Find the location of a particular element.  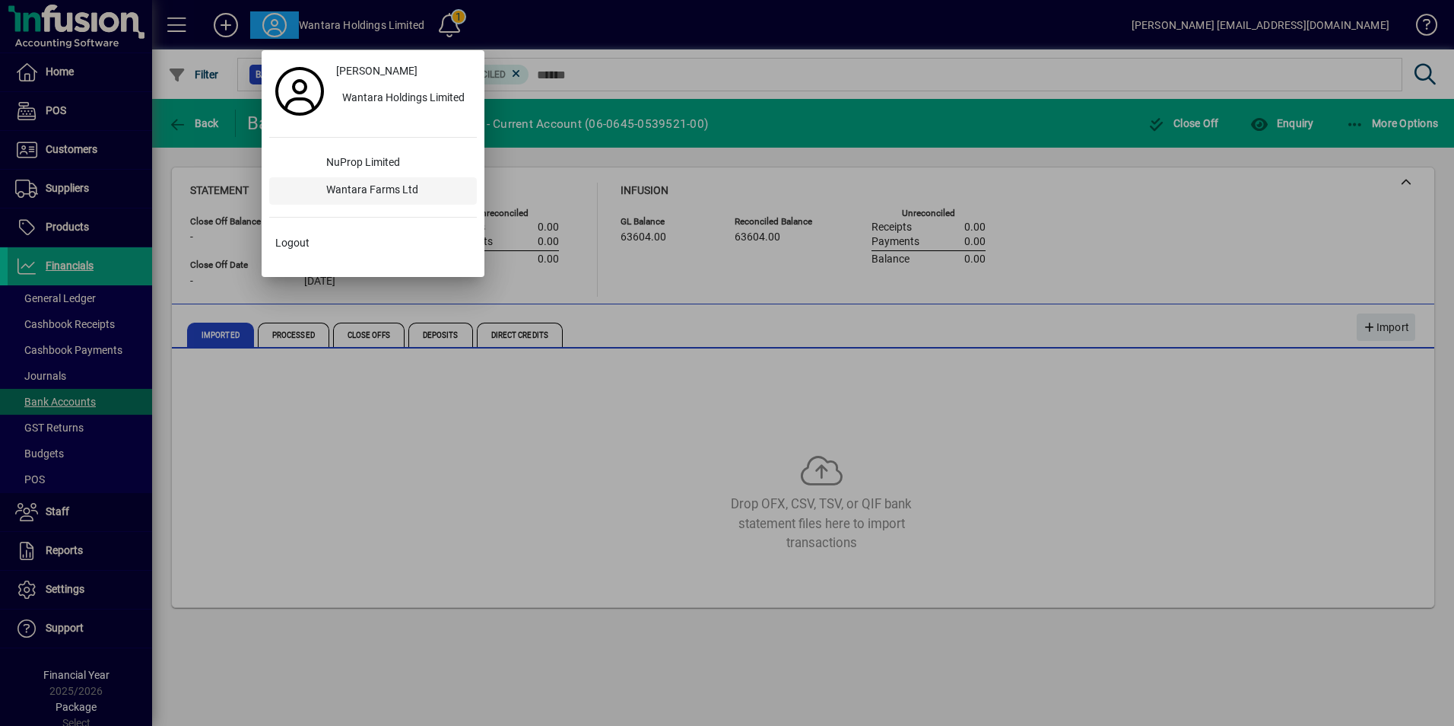

a: Profile is located at coordinates (300, 91).